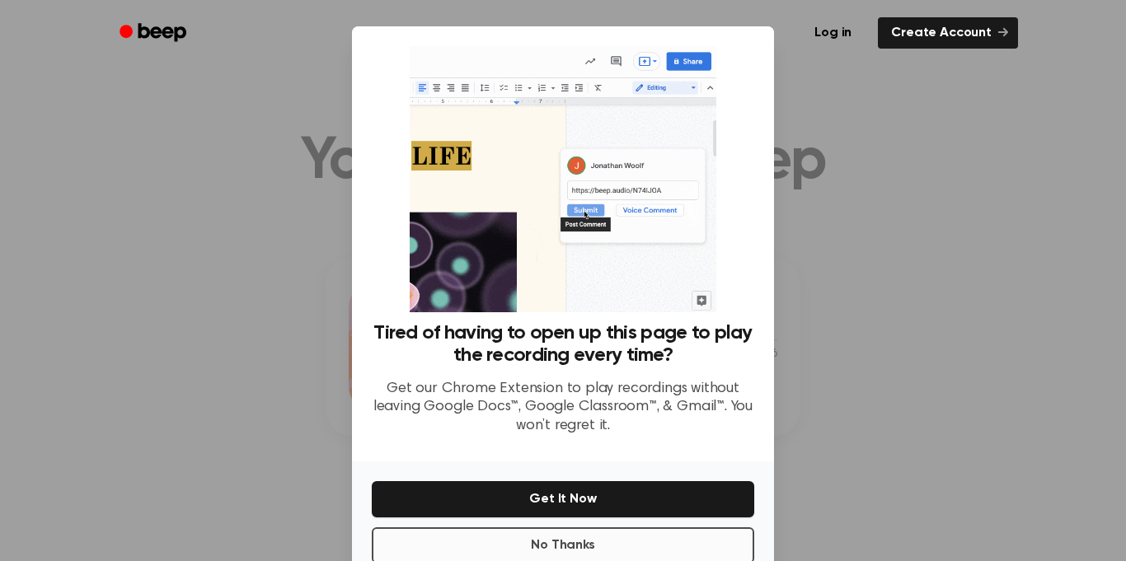  I want to click on a: Log in, so click(833, 33).